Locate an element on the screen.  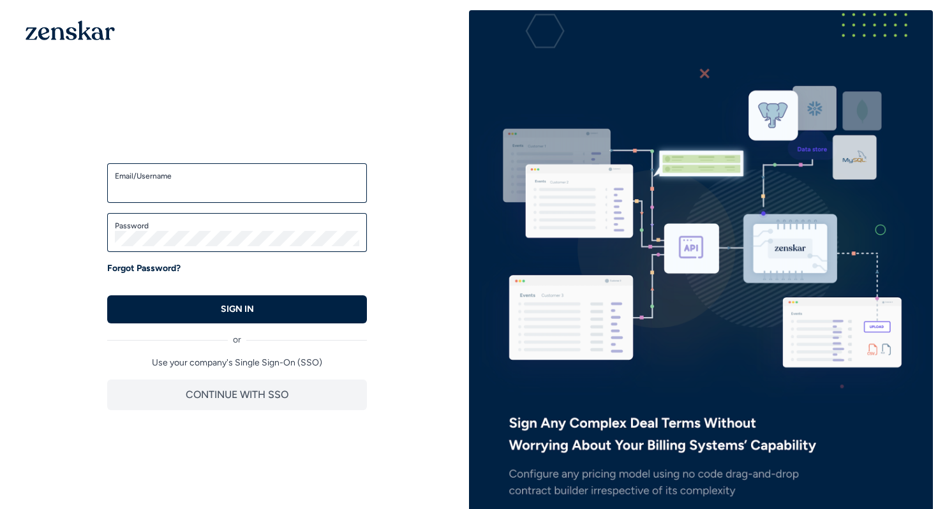
div: or is located at coordinates (237, 335).